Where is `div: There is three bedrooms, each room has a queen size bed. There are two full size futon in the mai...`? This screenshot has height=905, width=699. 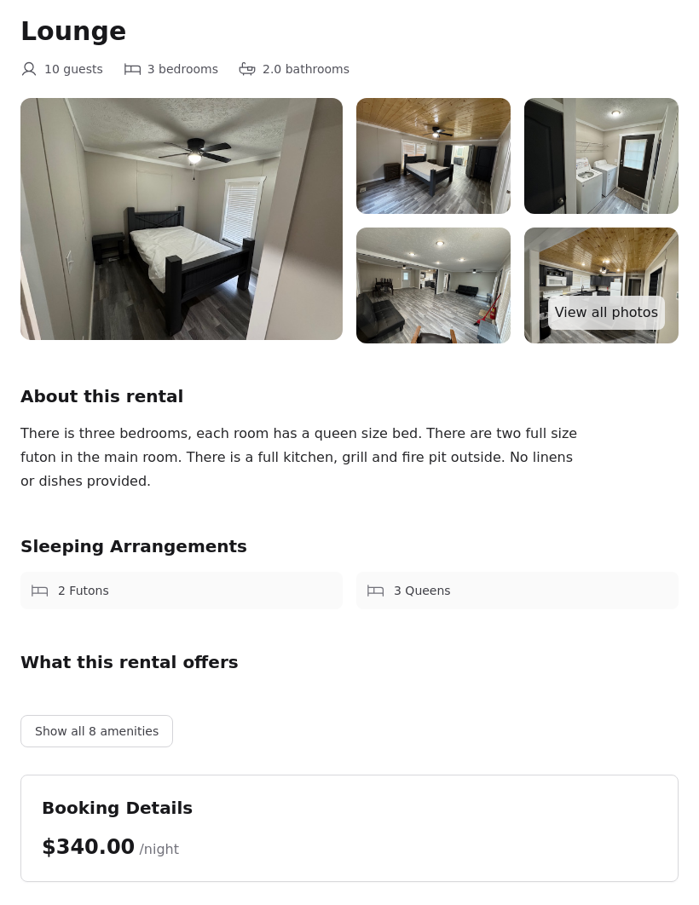
div: There is three bedrooms, each room has a queen size bed. There are two full size futon in the mai... is located at coordinates (302, 458).